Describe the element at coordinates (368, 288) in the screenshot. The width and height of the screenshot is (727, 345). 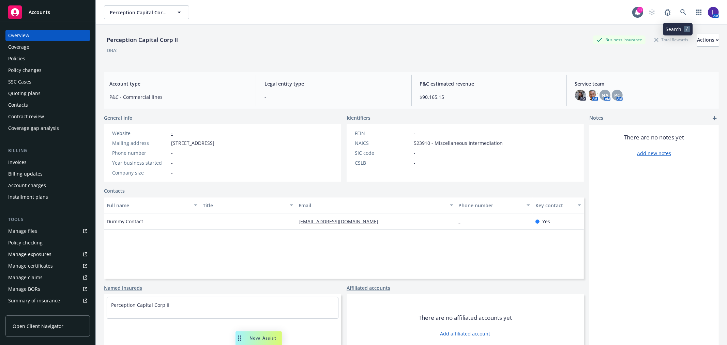
I see `a: Affiliated accounts` at that location.